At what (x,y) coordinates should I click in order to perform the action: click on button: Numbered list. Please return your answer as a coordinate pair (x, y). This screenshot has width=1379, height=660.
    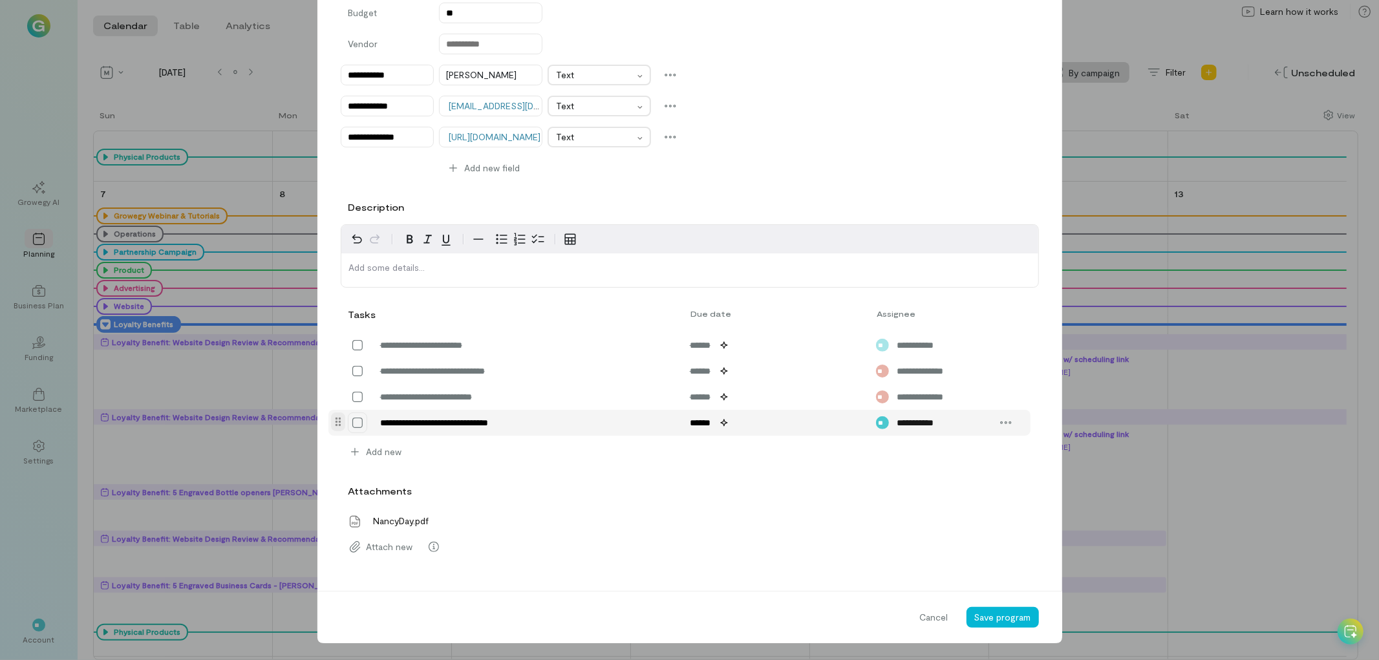
    Looking at the image, I should click on (520, 239).